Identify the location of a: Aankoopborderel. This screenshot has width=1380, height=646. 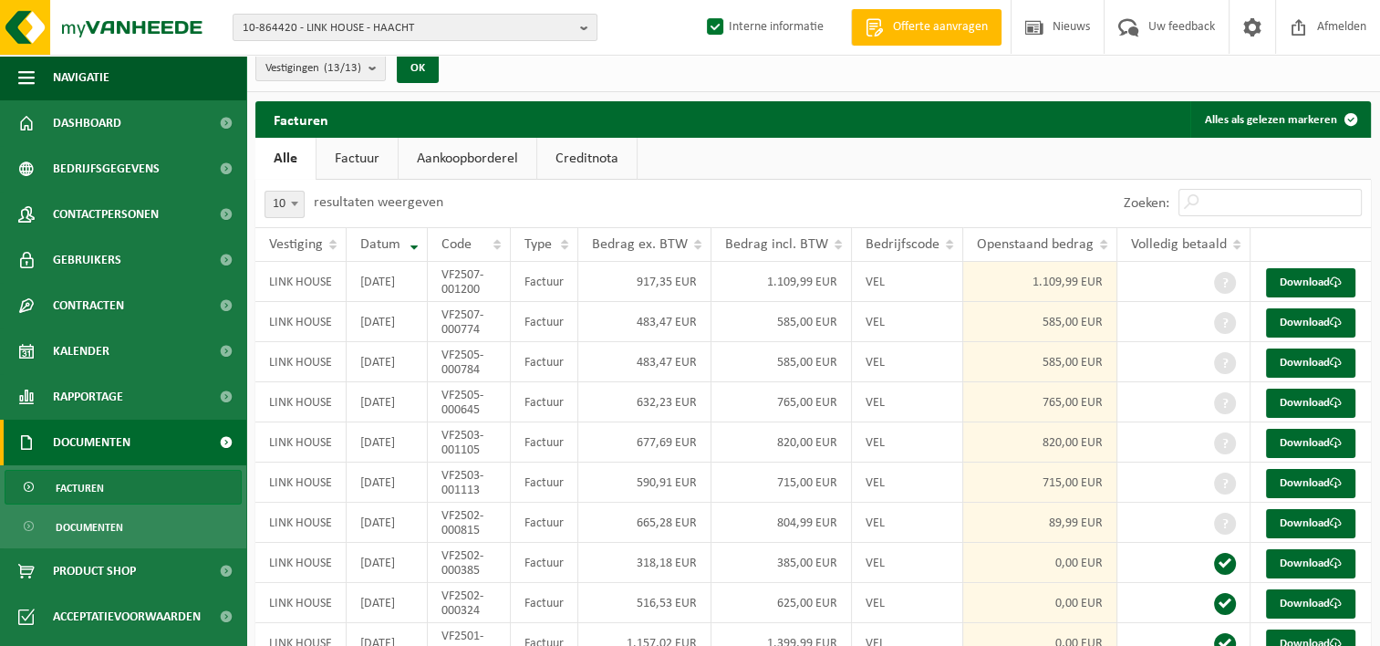
(467, 159).